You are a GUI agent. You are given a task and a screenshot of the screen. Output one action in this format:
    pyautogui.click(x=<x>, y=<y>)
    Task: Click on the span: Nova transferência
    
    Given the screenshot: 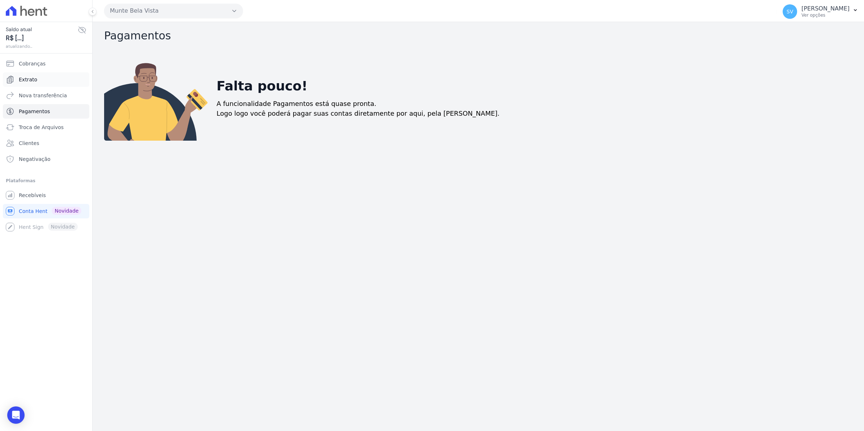 What is the action you would take?
    pyautogui.click(x=43, y=95)
    